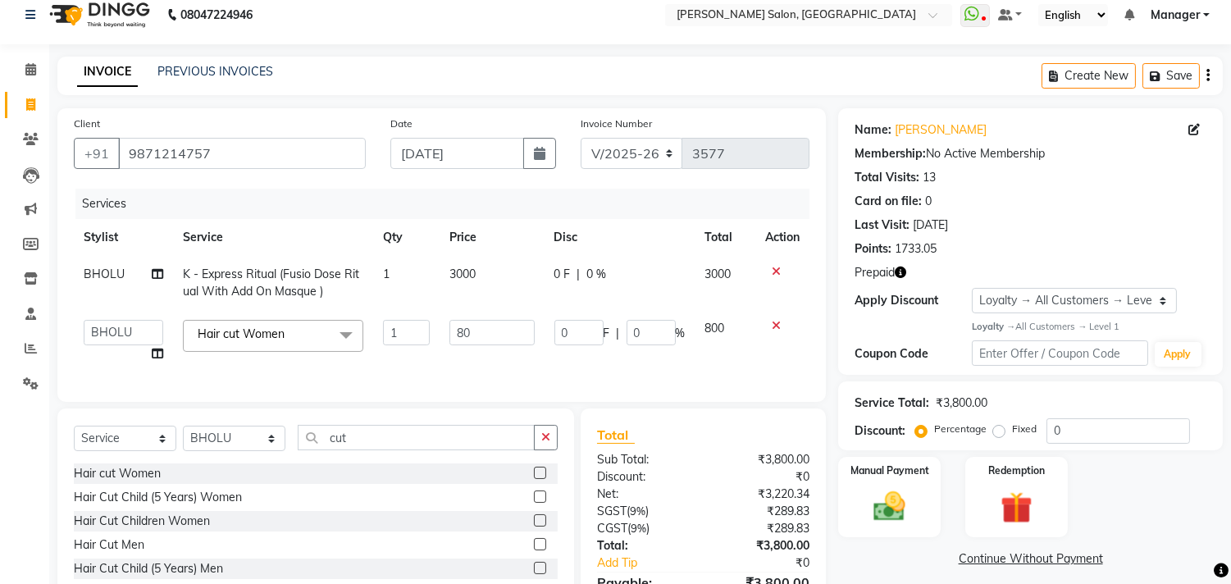 This screenshot has width=1231, height=584. What do you see at coordinates (107, 72) in the screenshot?
I see `a: INVOICE` at bounding box center [107, 72].